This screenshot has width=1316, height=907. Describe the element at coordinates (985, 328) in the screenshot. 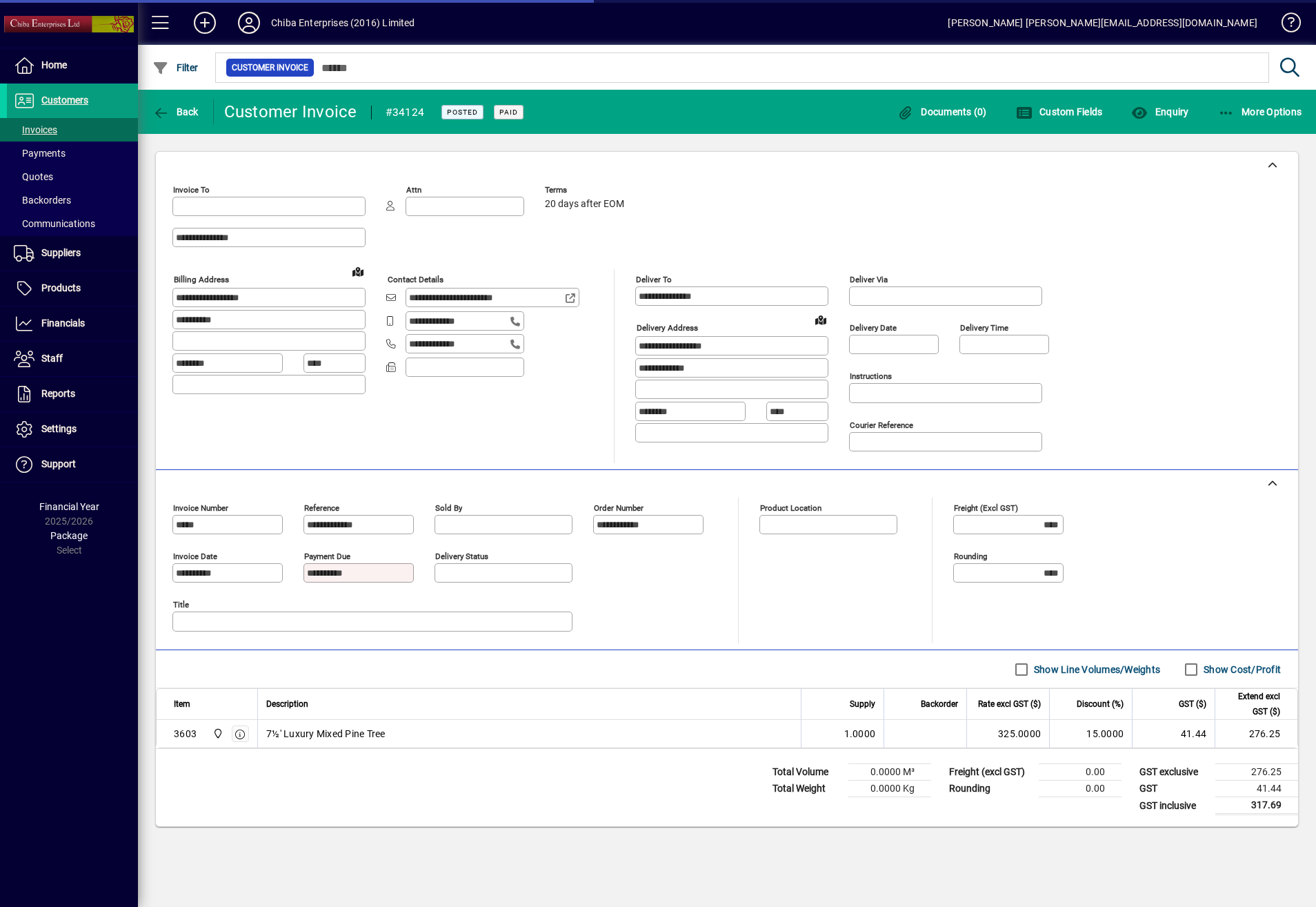

I see `mat-label: Delivery time` at that location.